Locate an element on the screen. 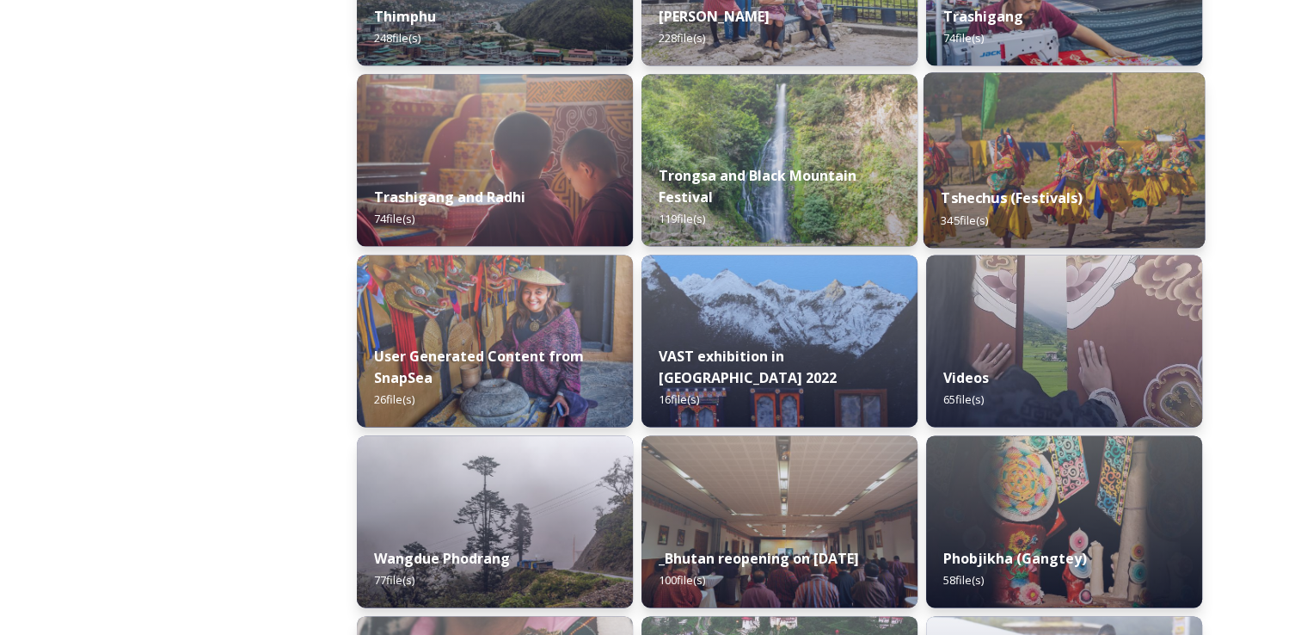  img: Dechenphu%2520Festival14.jpg is located at coordinates (1064, 160).